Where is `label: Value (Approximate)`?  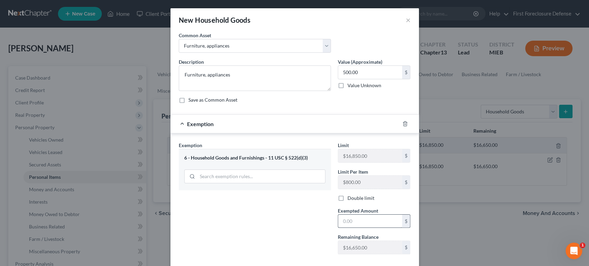 label: Value (Approximate) is located at coordinates (360, 62).